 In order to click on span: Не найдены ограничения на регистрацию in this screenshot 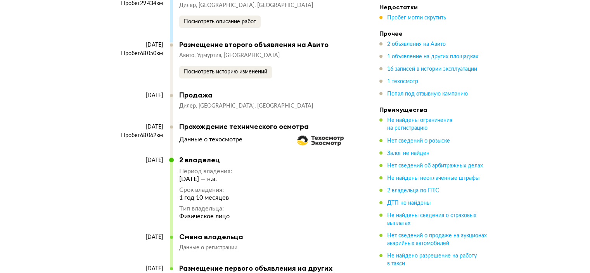, I will do `click(420, 124)`.